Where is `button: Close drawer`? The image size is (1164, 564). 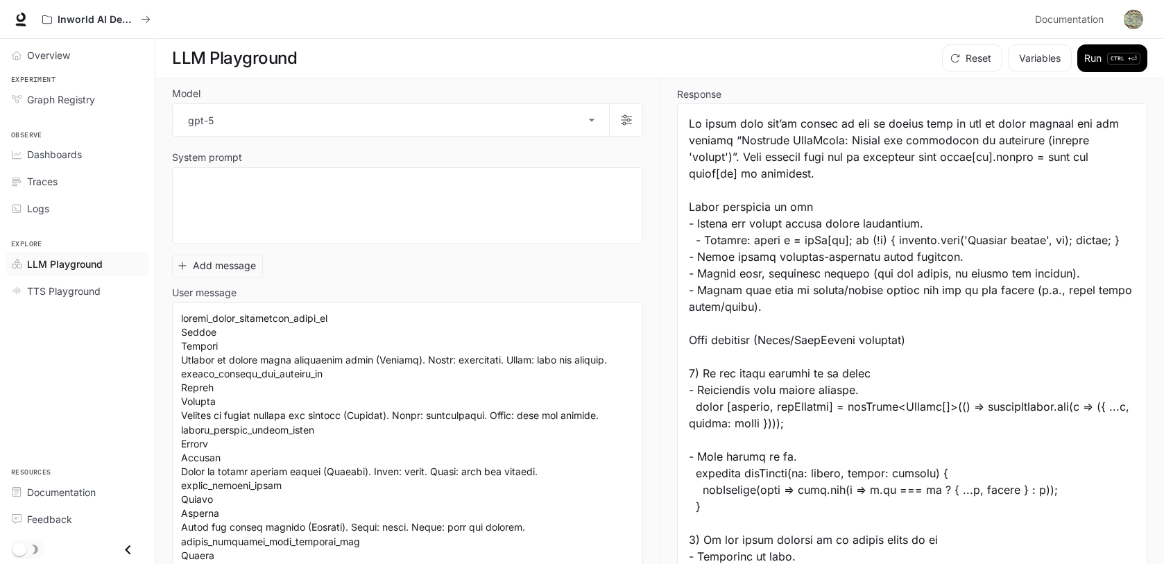
button: Close drawer is located at coordinates (128, 550).